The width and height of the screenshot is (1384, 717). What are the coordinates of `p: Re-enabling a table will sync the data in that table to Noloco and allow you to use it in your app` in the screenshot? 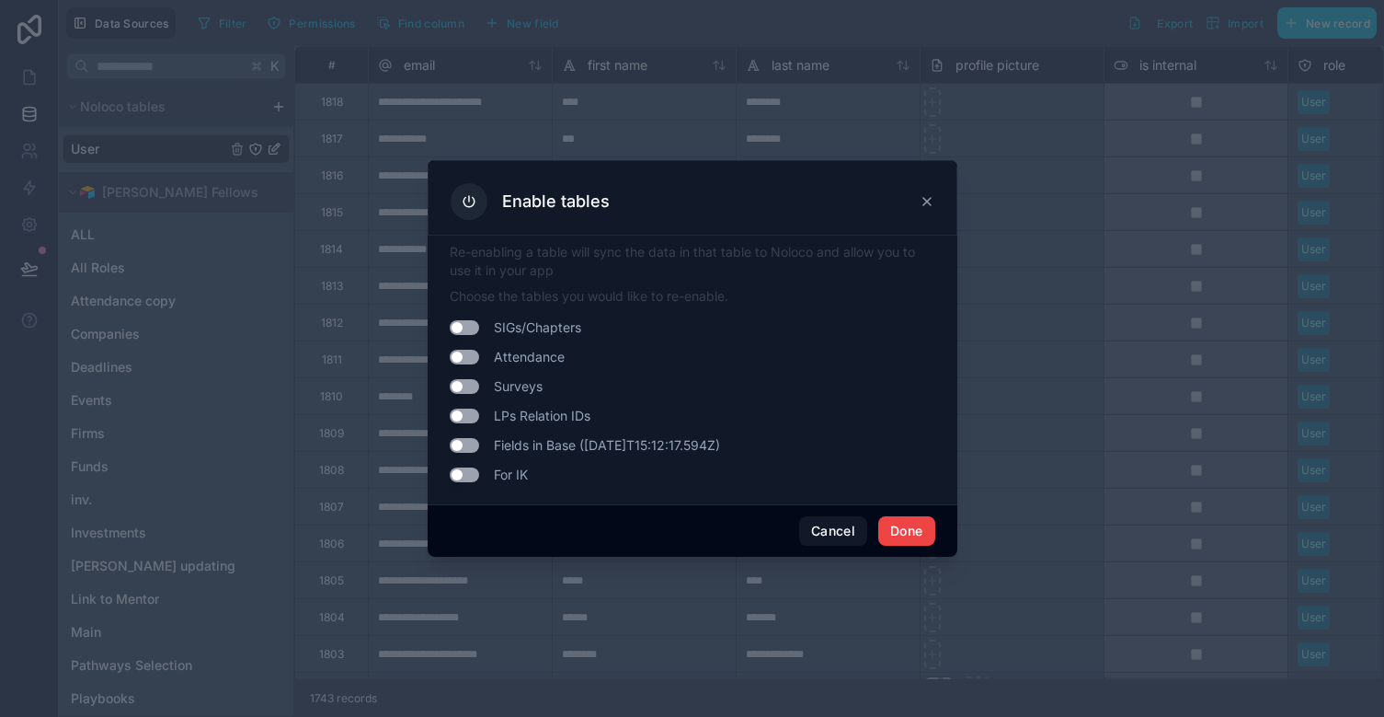 It's located at (693, 261).